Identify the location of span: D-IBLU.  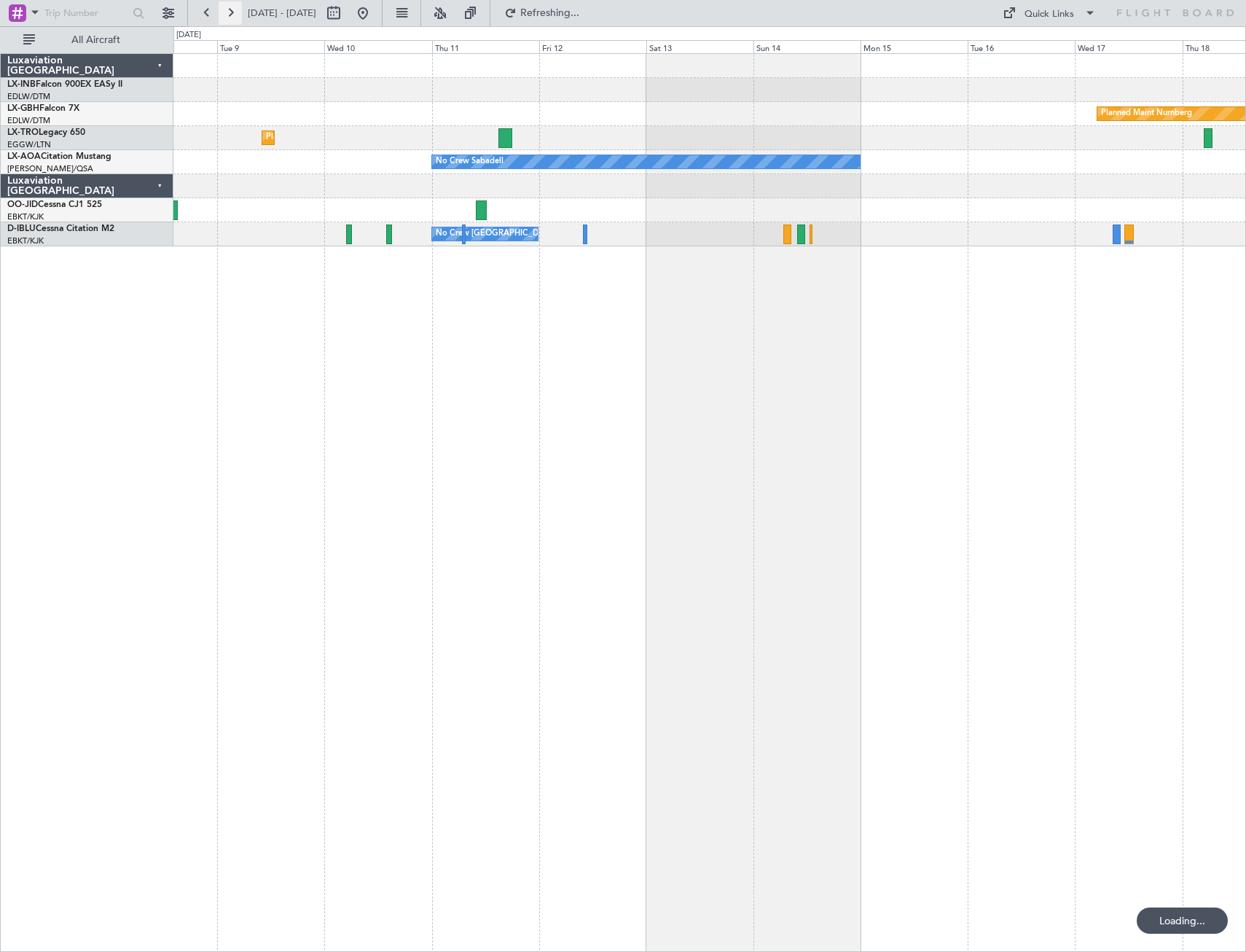
(21, 229).